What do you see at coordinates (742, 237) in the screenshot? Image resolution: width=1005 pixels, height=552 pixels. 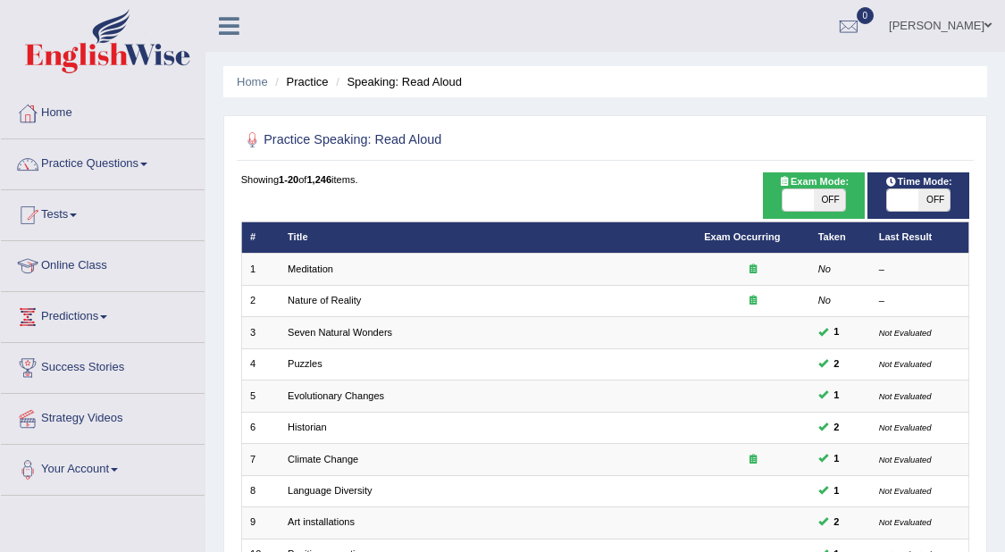 I see `a: Exam Occurring` at bounding box center [742, 237].